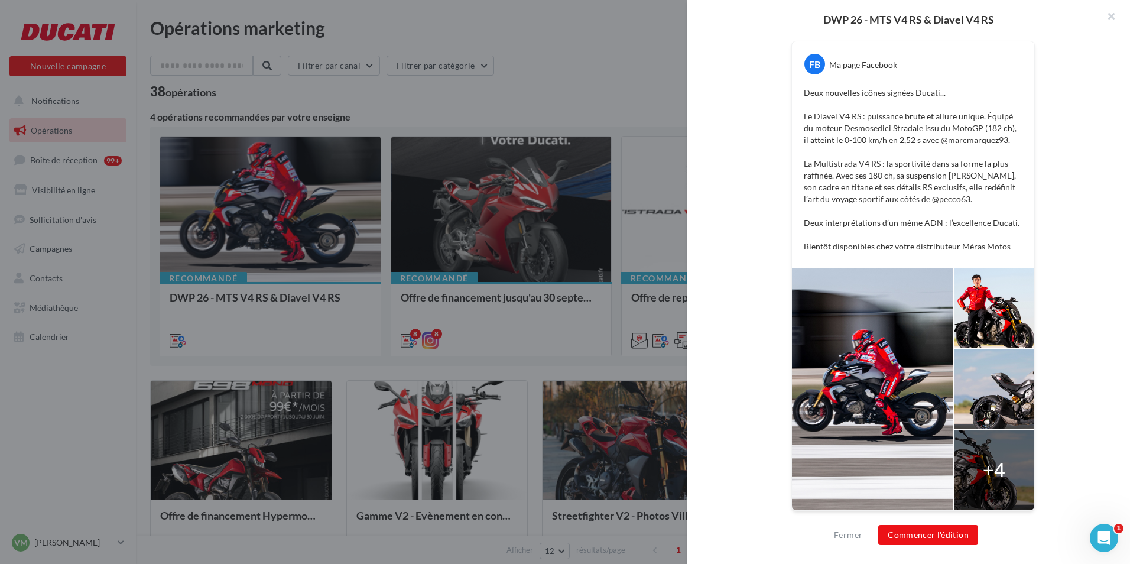  What do you see at coordinates (814, 64) in the screenshot?
I see `div: FB` at bounding box center [814, 64].